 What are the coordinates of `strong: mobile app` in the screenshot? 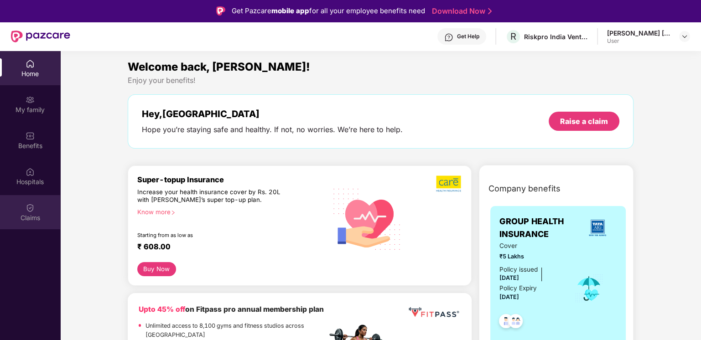 It's located at (290, 10).